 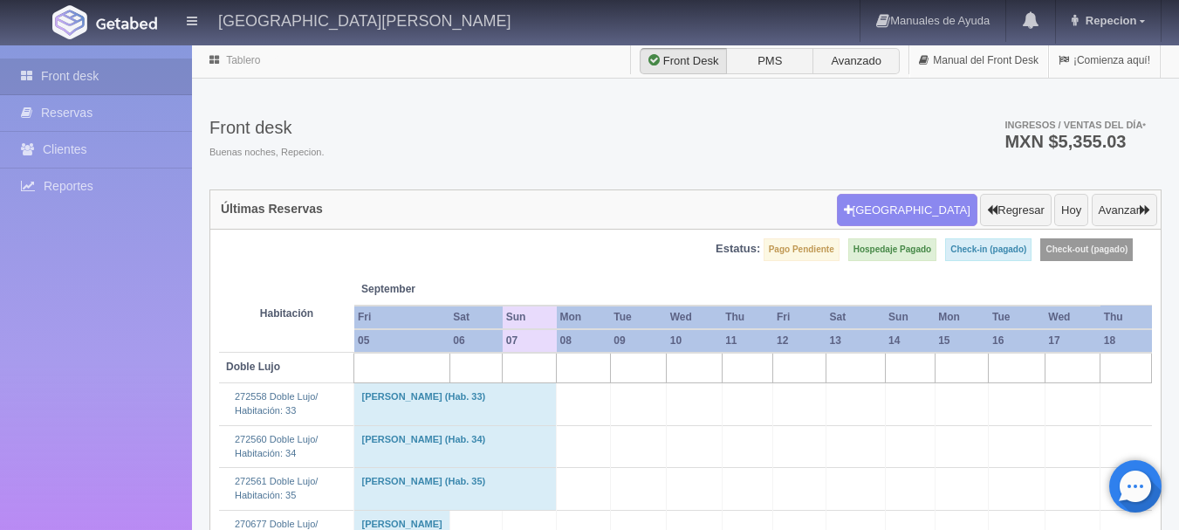 I want to click on th: 13, so click(x=855, y=340).